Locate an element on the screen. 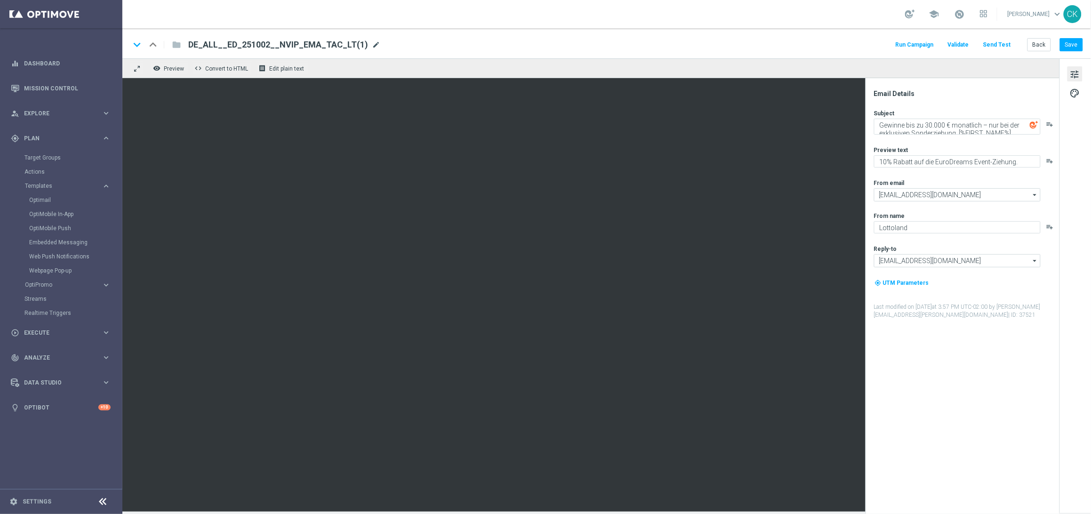  div: person_search Explore keyboard_arrow_right is located at coordinates (61, 113).